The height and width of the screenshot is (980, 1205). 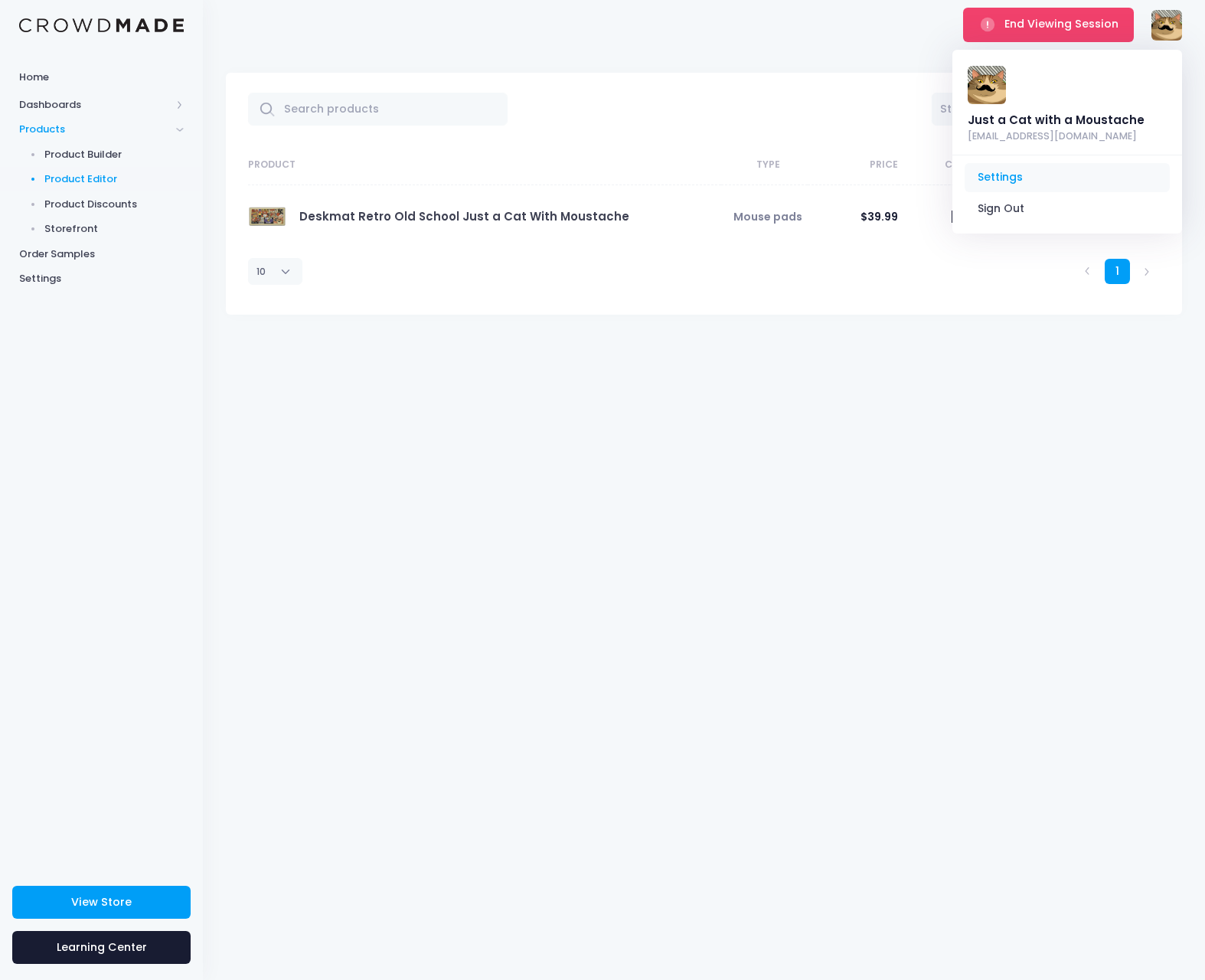 I want to click on span: Product Editor, so click(x=114, y=179).